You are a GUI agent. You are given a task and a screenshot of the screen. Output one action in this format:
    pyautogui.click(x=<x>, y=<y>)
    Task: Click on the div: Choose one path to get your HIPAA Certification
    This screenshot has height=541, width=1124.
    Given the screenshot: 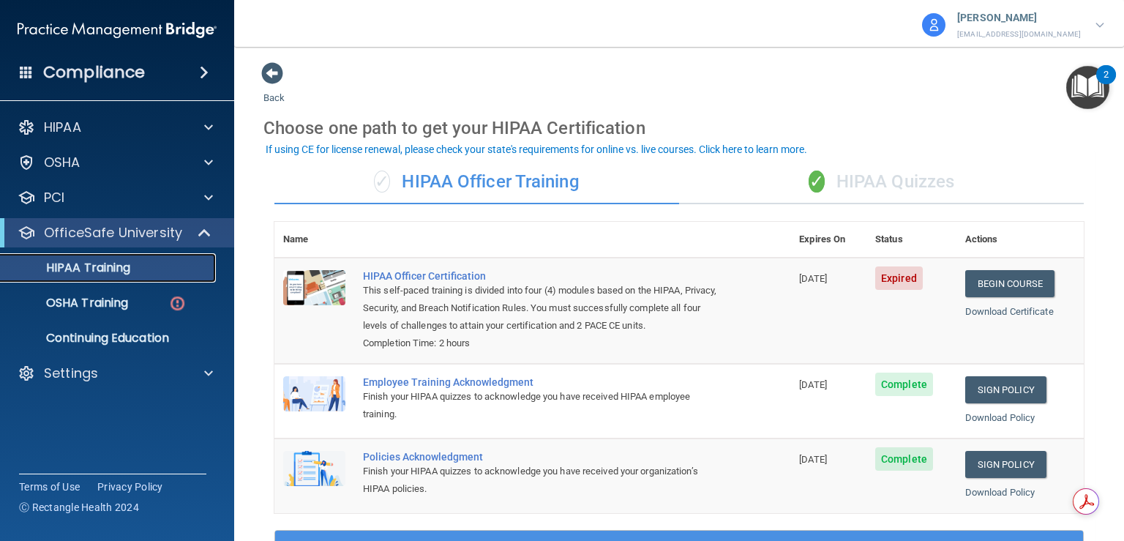 What is the action you would take?
    pyautogui.click(x=679, y=128)
    